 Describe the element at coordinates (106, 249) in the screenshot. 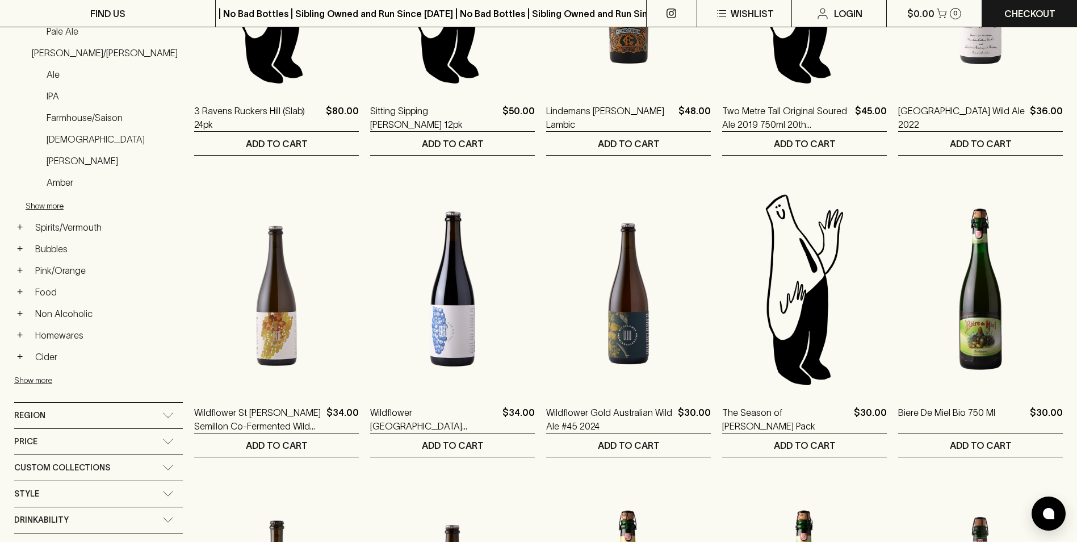

I see `a: Bubbles` at that location.